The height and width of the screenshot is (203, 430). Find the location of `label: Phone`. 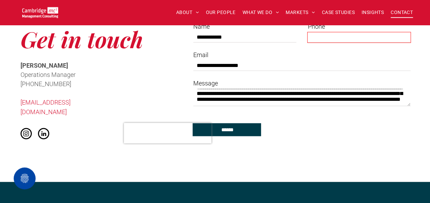

label: Phone is located at coordinates (359, 26).